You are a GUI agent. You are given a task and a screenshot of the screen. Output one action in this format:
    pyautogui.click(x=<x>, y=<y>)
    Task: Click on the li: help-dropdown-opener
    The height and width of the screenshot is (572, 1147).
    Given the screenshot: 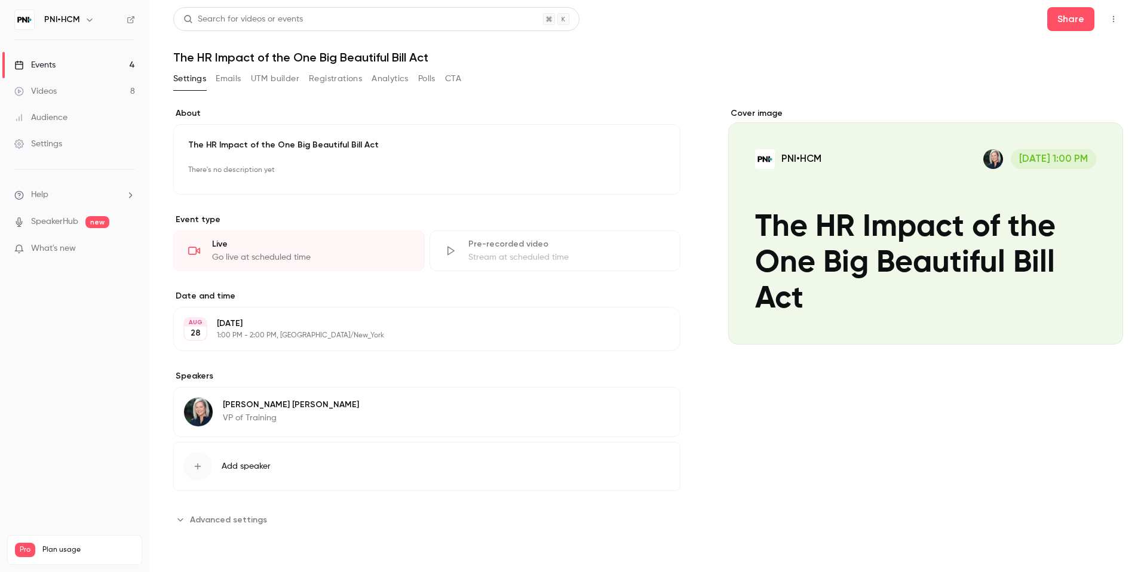 What is the action you would take?
    pyautogui.click(x=75, y=195)
    